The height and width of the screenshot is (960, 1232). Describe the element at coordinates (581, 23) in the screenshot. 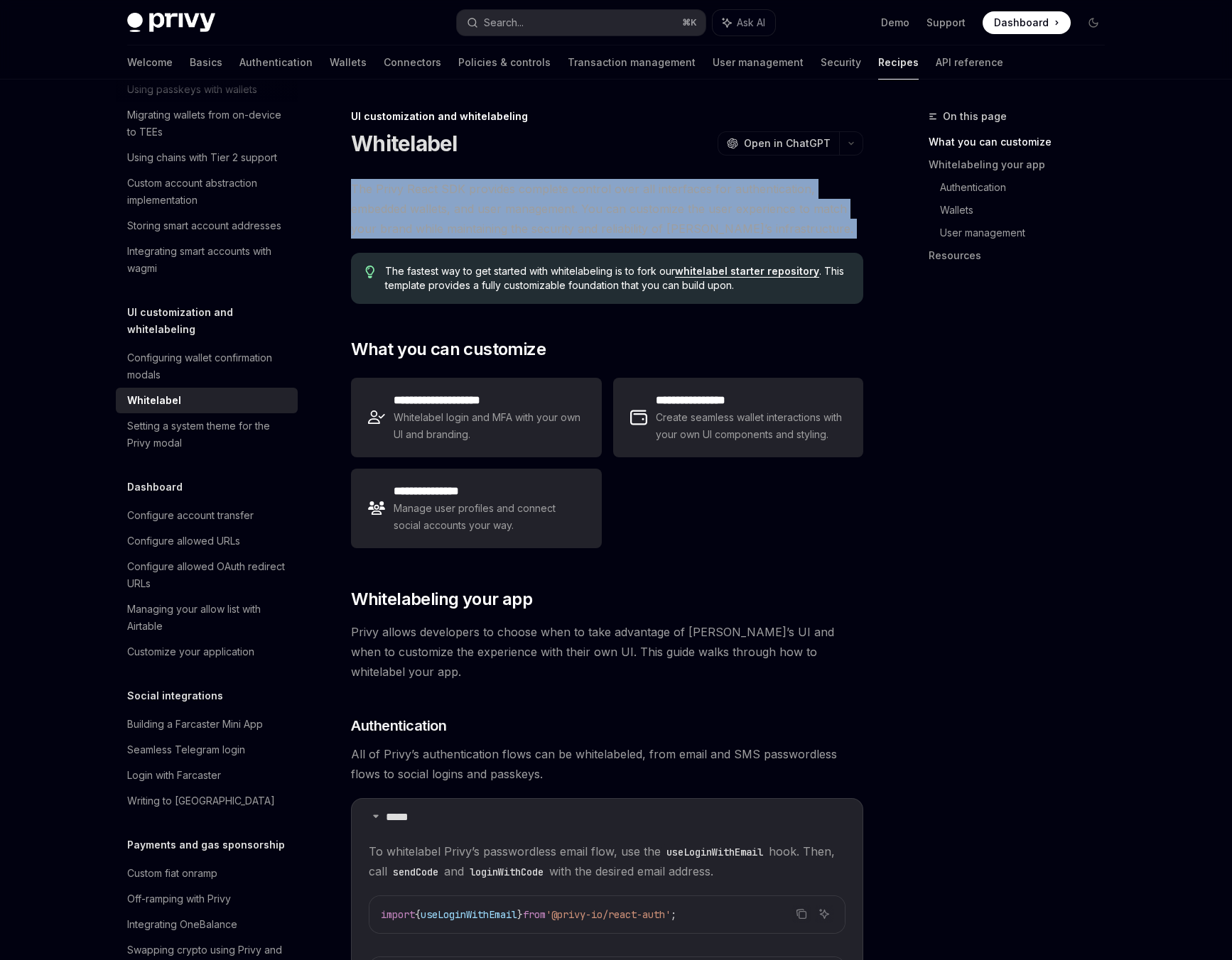

I see `button: Search...⌘K` at that location.